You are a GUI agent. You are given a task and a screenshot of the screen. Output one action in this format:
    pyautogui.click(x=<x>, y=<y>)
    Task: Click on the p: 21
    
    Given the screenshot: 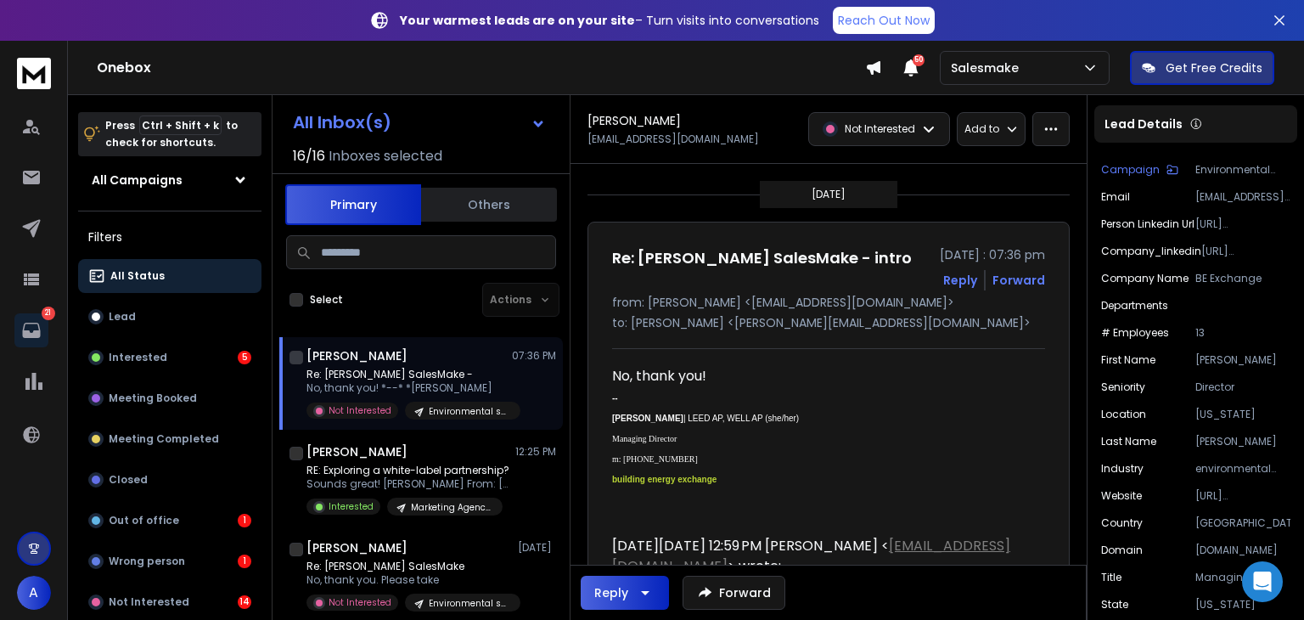 What is the action you would take?
    pyautogui.click(x=48, y=313)
    